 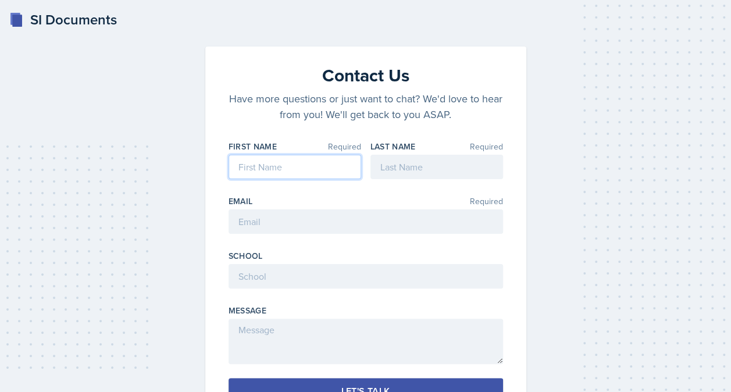 I want to click on p: Have more questions or just want to chat? We'd love to hear from you! We'll get back to you ASAP., so click(x=366, y=106).